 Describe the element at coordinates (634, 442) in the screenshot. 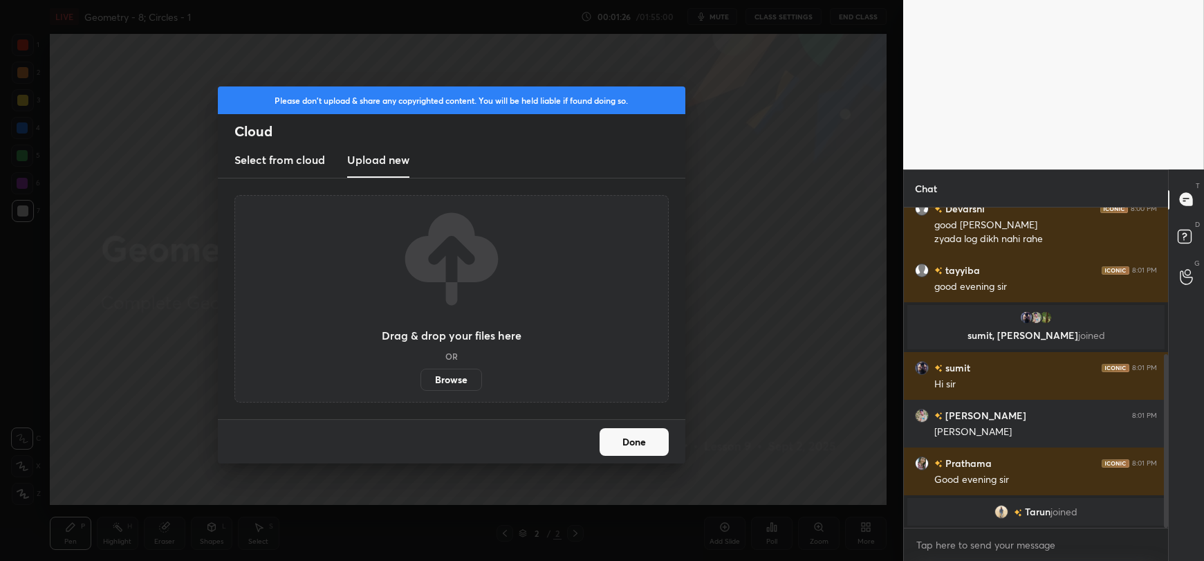

I see `button: Done` at that location.